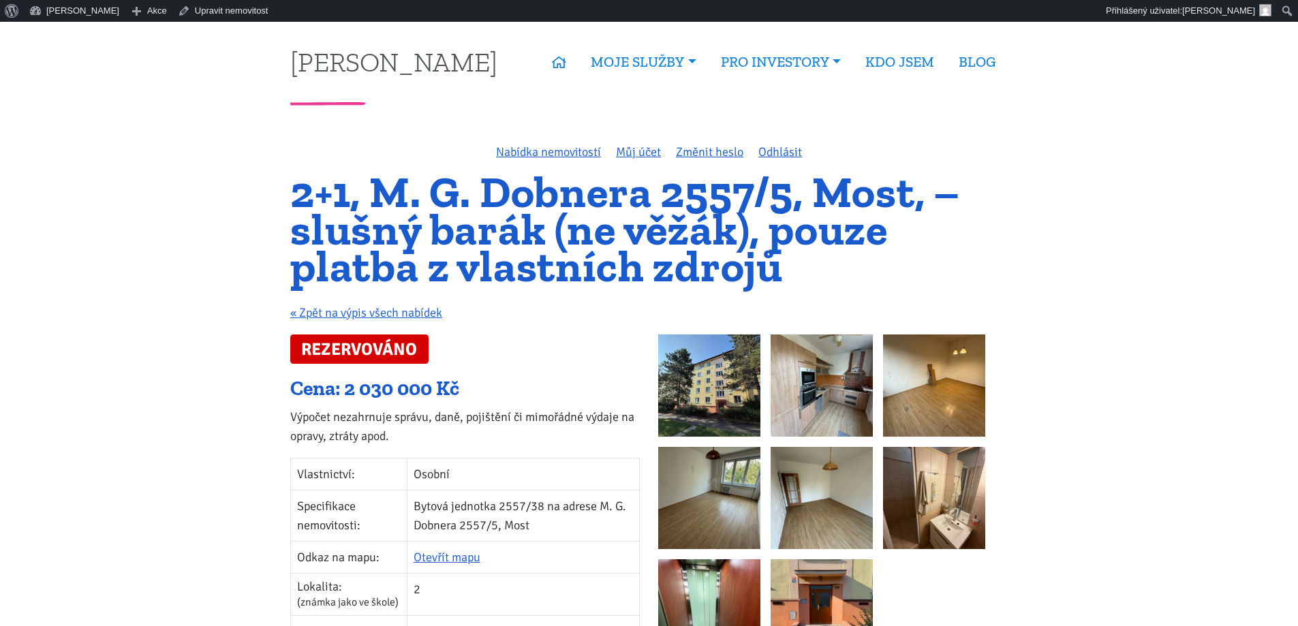  What do you see at coordinates (349, 557) in the screenshot?
I see `td: Odkaz na mapu:` at bounding box center [349, 557].